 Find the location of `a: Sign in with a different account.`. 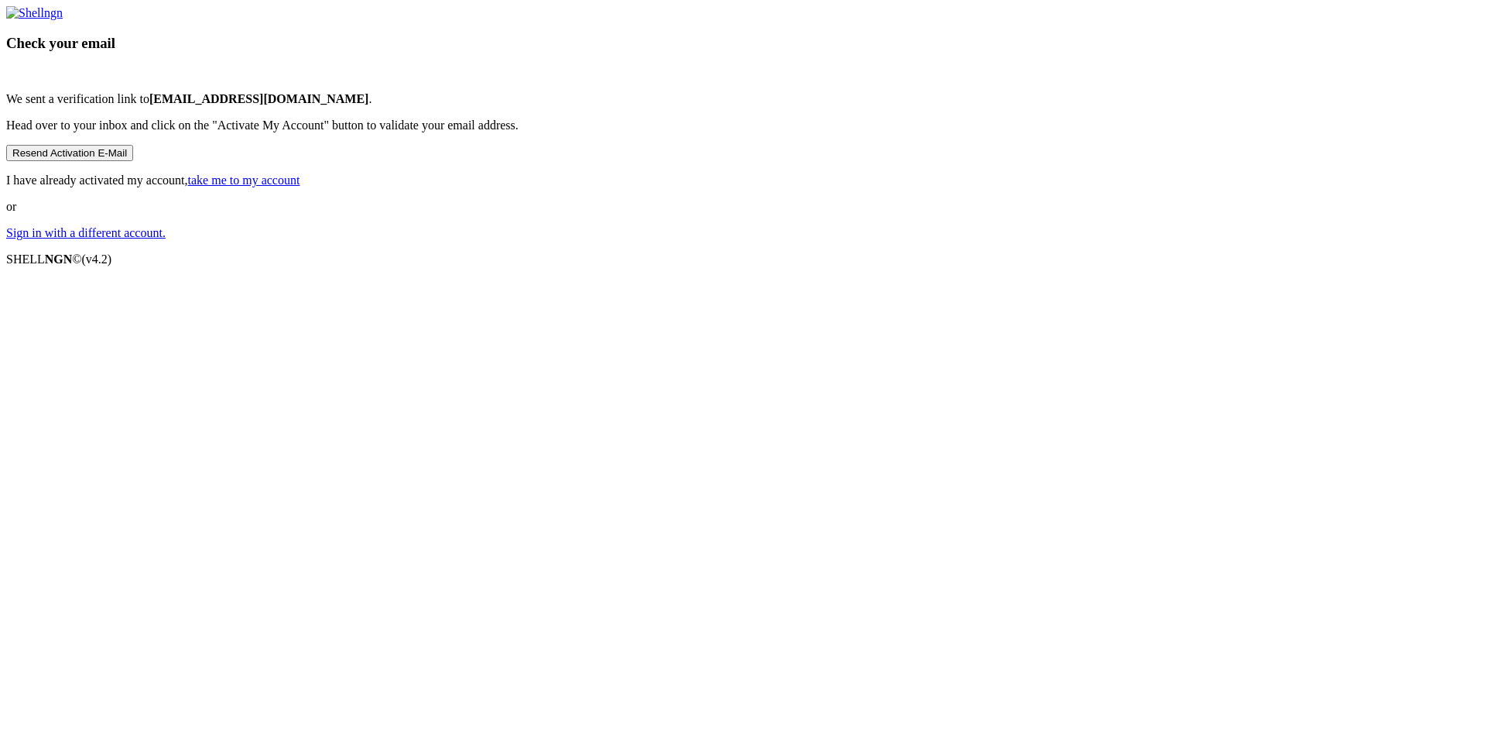

a: Sign in with a different account. is located at coordinates (86, 232).